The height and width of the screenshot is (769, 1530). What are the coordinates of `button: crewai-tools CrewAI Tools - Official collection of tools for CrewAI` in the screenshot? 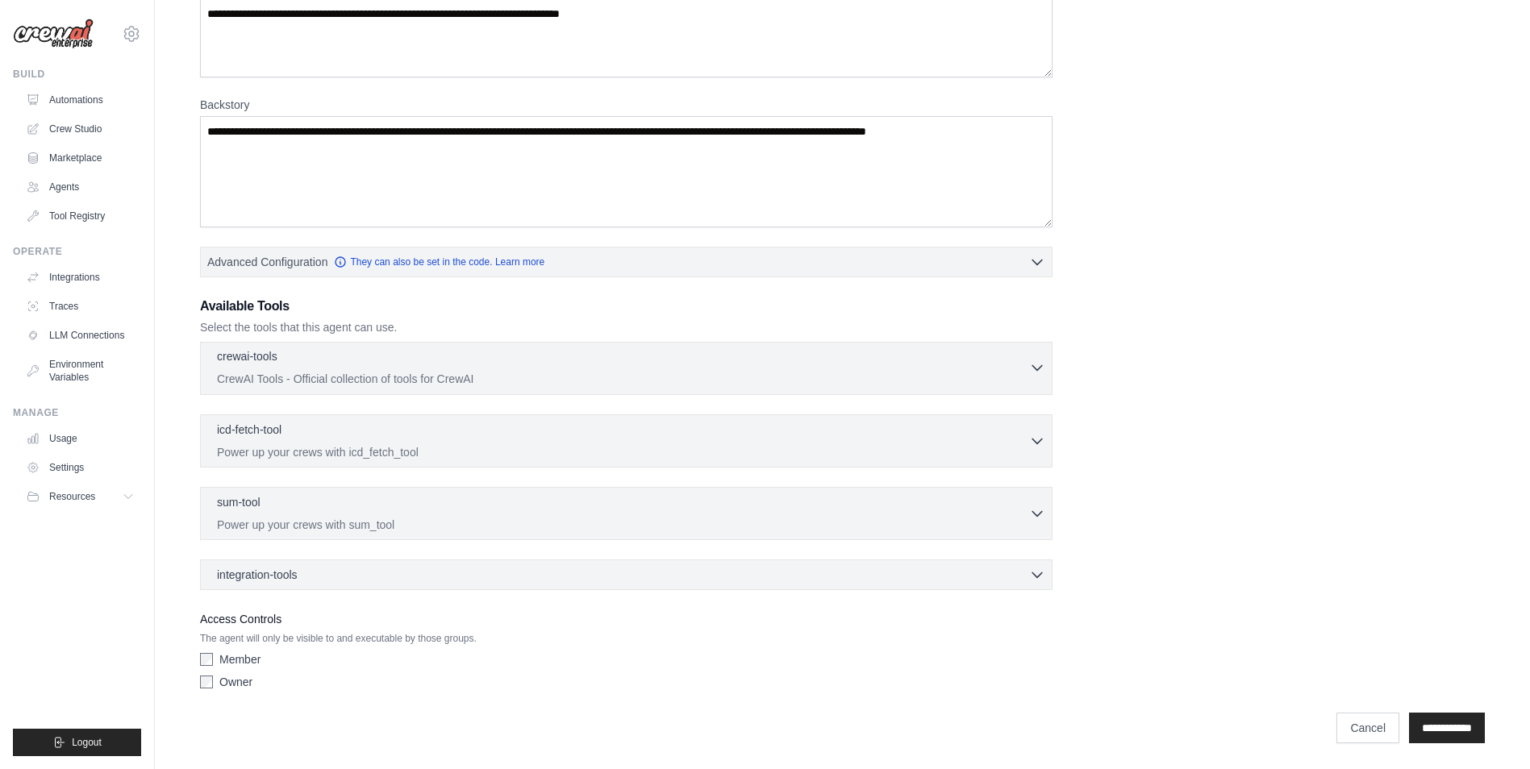 It's located at (626, 368).